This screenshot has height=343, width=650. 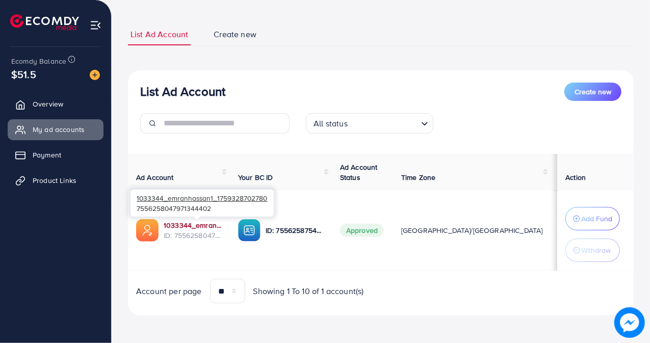 What do you see at coordinates (249, 230) in the screenshot?
I see `img: ic-ba-acc.ded83a64.svg` at bounding box center [249, 230].